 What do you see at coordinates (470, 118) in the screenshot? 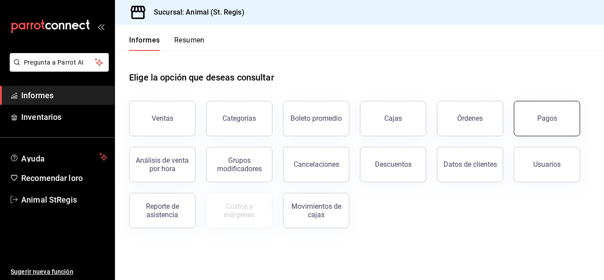
I see `font: Órdenes` at bounding box center [470, 118].